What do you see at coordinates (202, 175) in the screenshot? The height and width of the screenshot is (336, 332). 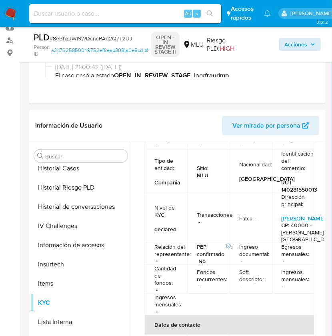 I see `p: MLU` at bounding box center [202, 175].